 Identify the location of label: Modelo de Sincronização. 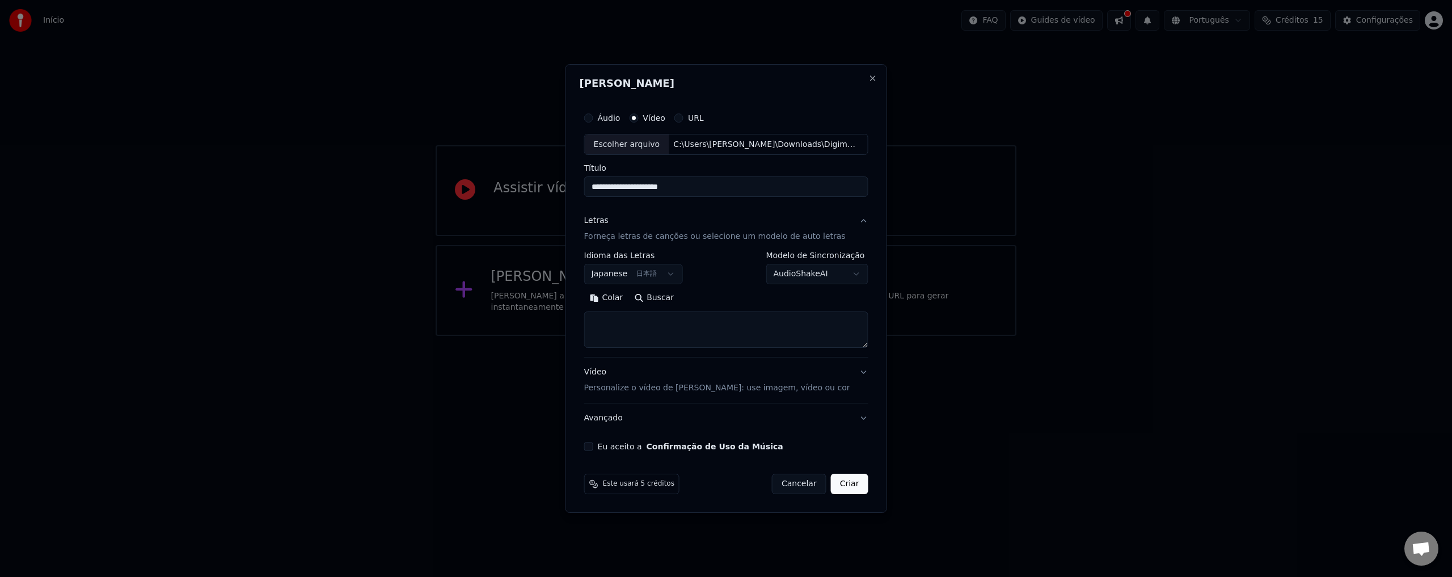
(817, 256).